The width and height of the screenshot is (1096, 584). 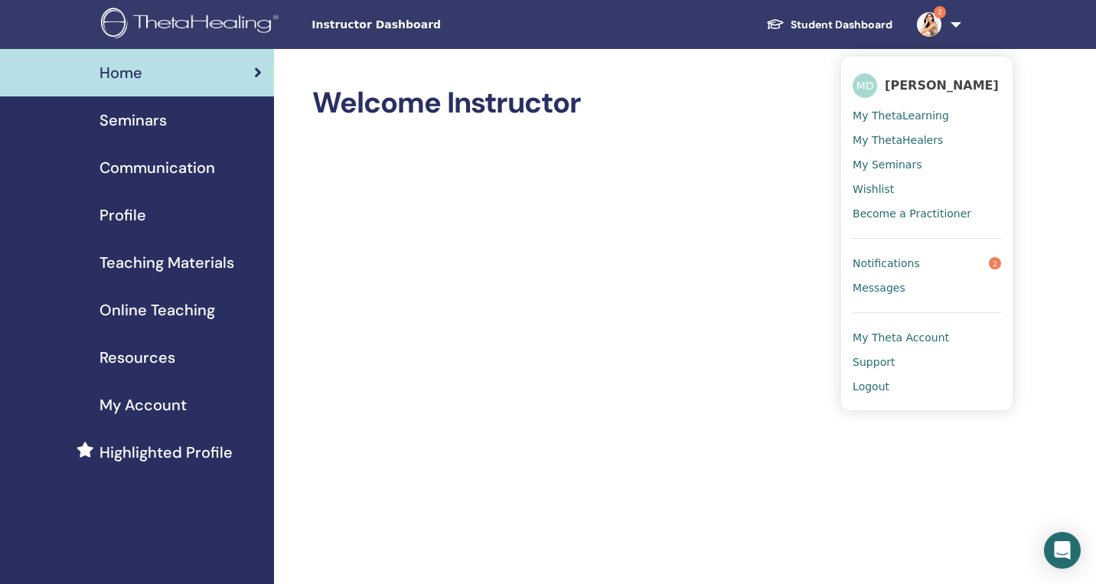 I want to click on span: My Theta Account, so click(x=901, y=337).